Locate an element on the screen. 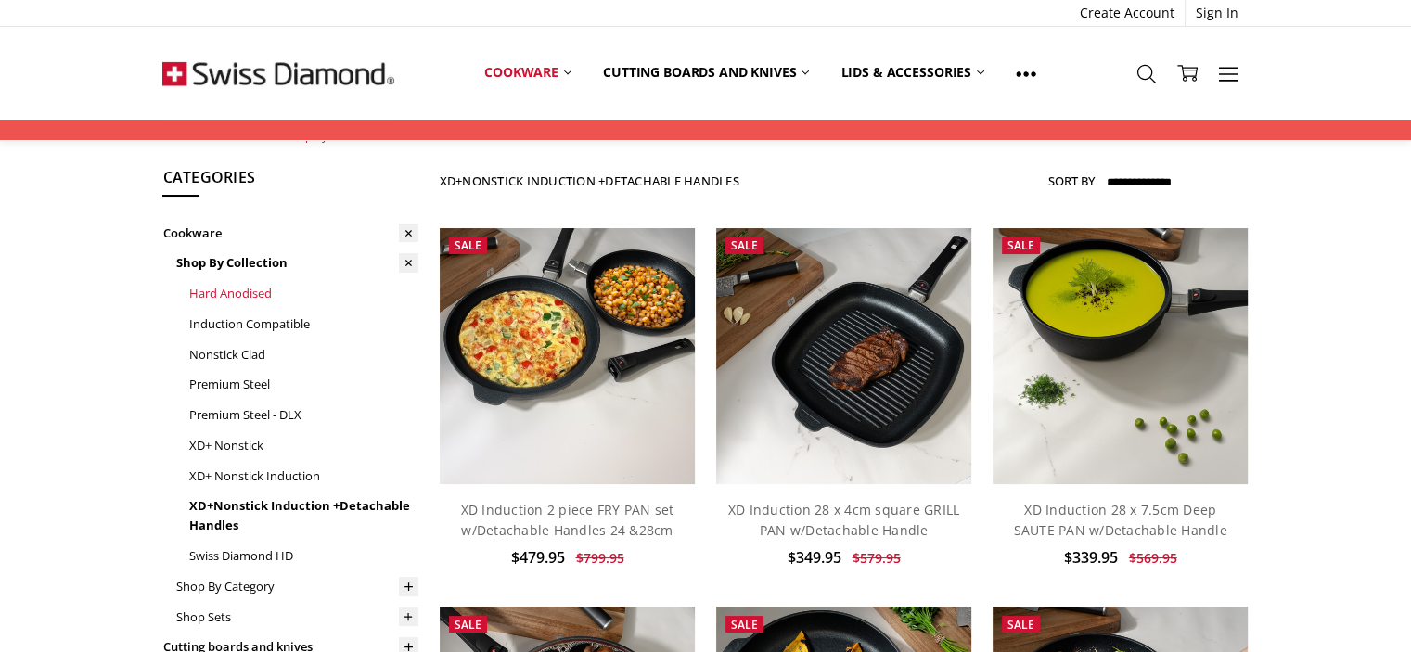 The height and width of the screenshot is (652, 1411). a: XD+Nonstick Induction +Detachable Handles is located at coordinates (303, 516).